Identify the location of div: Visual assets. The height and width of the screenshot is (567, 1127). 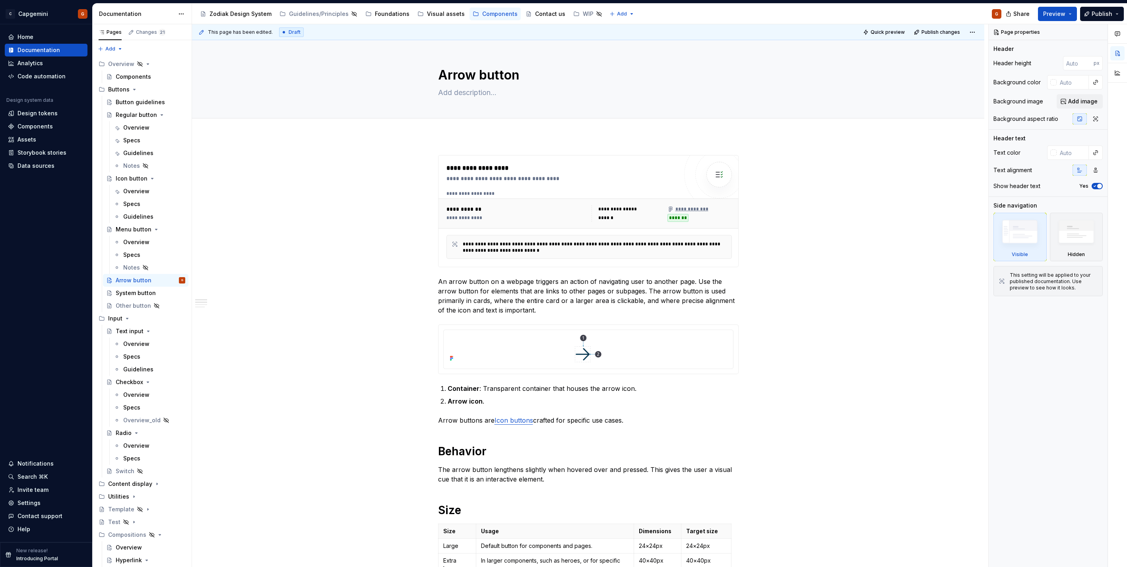
(446, 14).